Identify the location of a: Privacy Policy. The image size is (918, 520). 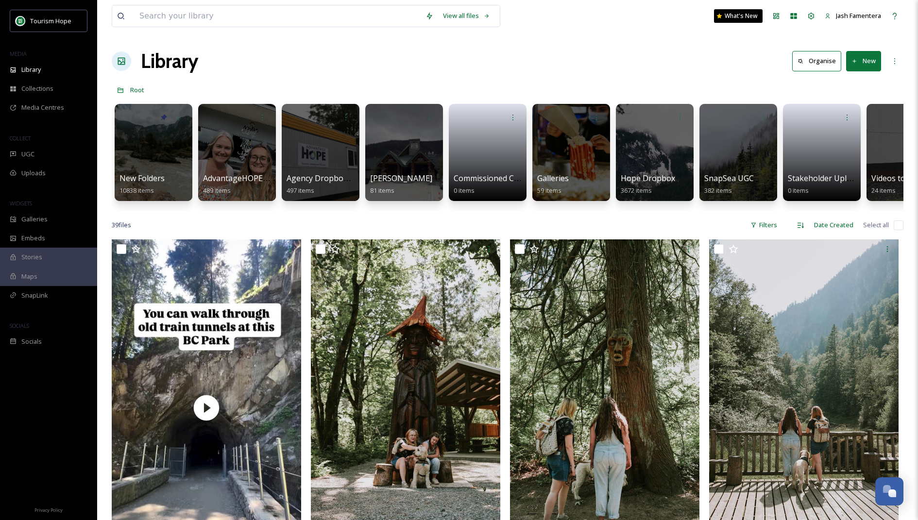
(49, 510).